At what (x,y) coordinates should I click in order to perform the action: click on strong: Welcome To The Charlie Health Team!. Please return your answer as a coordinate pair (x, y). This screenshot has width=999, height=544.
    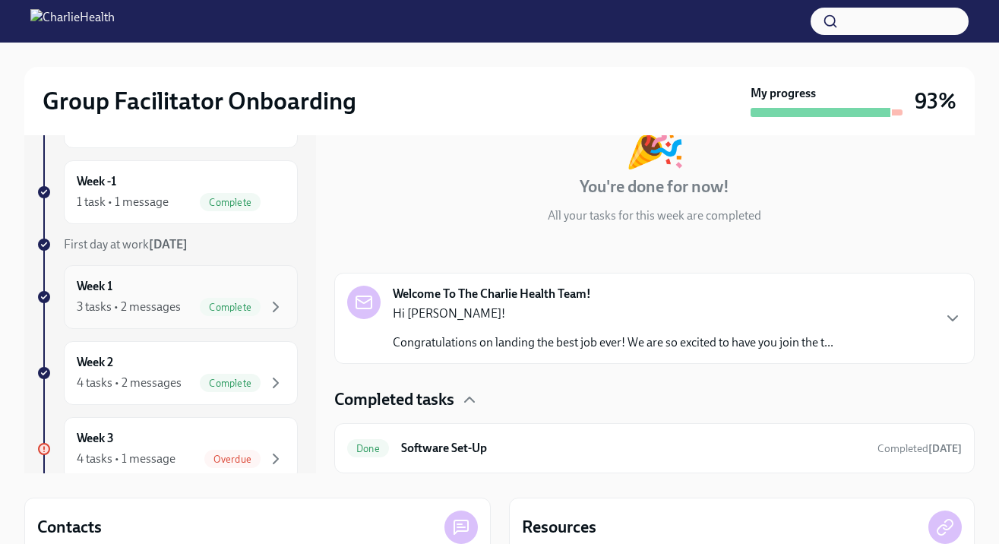
    Looking at the image, I should click on (492, 294).